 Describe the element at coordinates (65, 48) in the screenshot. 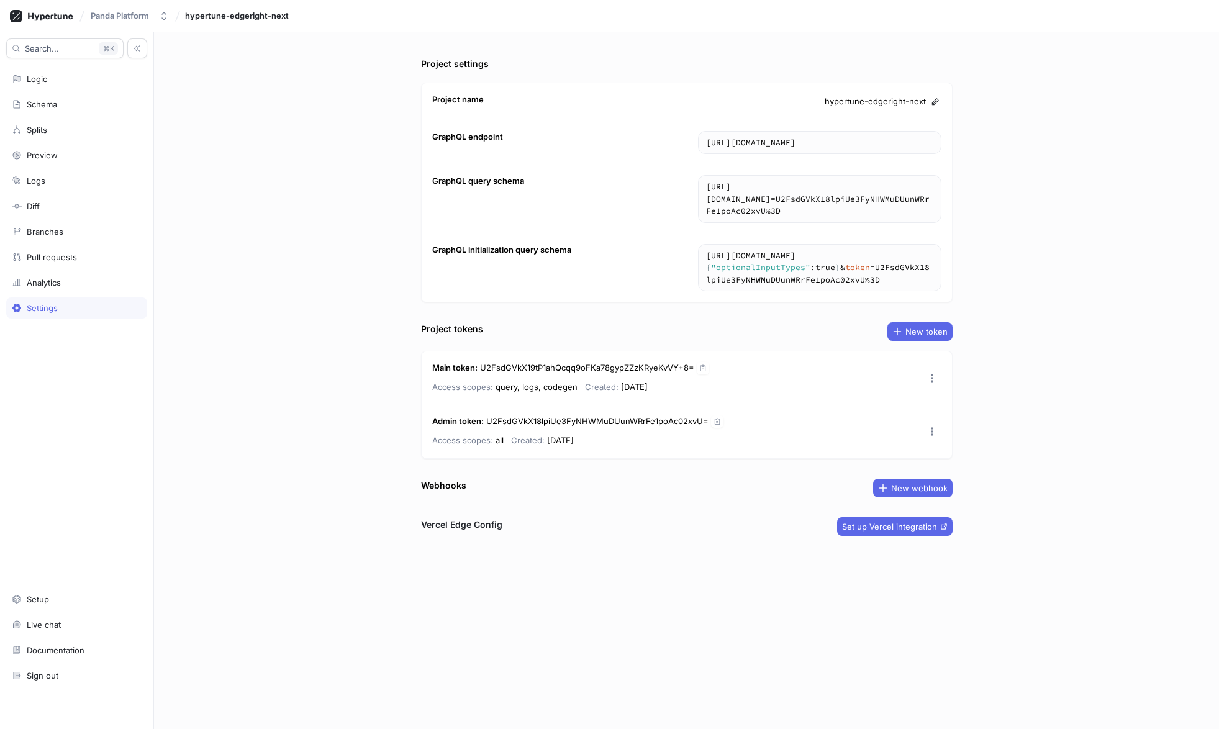

I see `button: Search...K` at that location.